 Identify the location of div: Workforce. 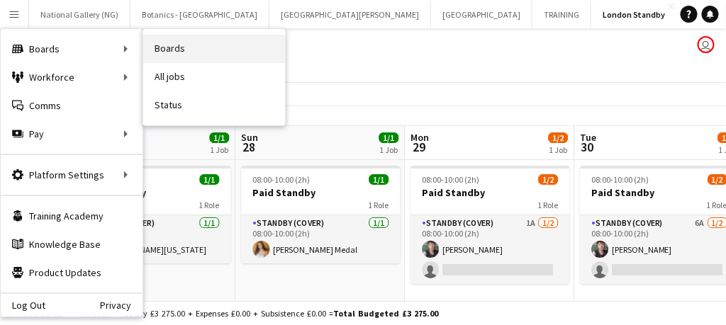
(72, 77).